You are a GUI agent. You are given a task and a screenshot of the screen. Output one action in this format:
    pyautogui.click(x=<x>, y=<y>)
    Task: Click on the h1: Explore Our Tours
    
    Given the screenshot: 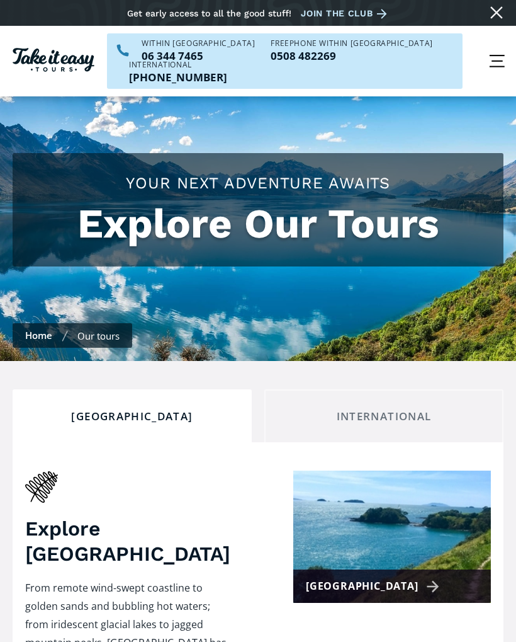 What is the action you would take?
    pyautogui.click(x=258, y=224)
    